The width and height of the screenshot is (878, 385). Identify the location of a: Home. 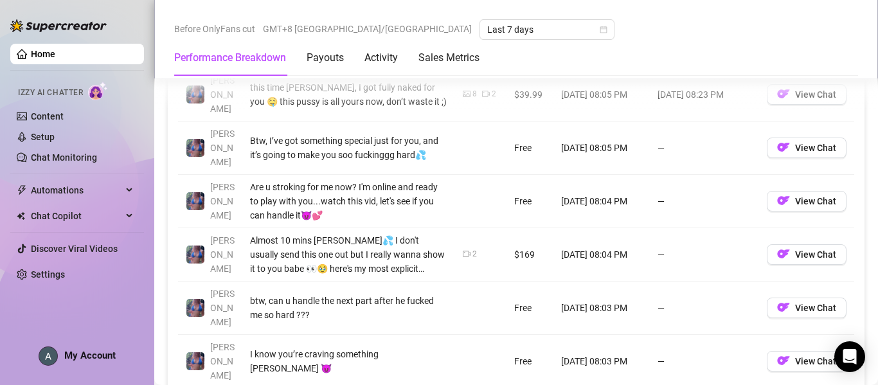
(43, 54).